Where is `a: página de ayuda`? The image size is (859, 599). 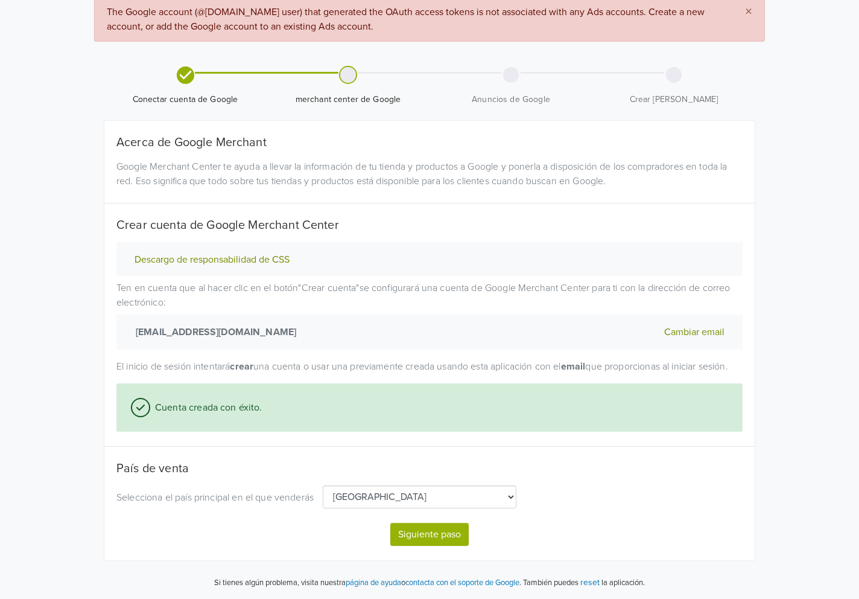 a: página de ayuda is located at coordinates (373, 582).